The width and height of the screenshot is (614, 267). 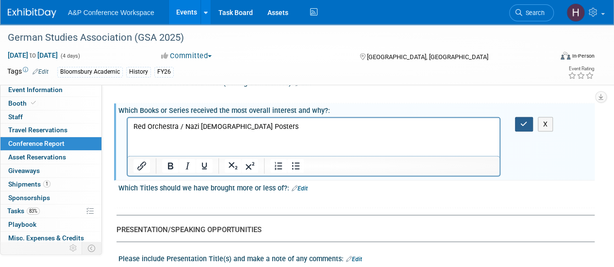 I want to click on span: Booth, so click(x=23, y=103).